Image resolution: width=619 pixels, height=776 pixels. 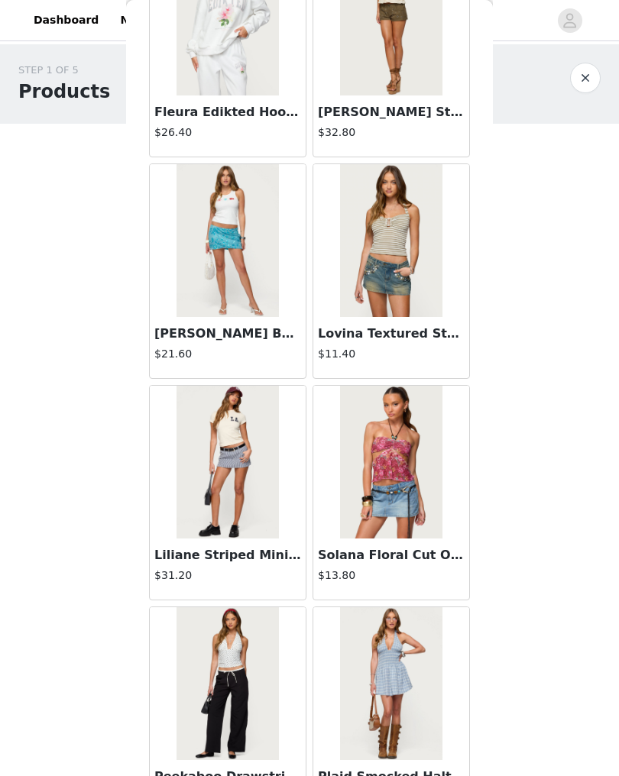 What do you see at coordinates (66, 20) in the screenshot?
I see `a: Dashboard` at bounding box center [66, 20].